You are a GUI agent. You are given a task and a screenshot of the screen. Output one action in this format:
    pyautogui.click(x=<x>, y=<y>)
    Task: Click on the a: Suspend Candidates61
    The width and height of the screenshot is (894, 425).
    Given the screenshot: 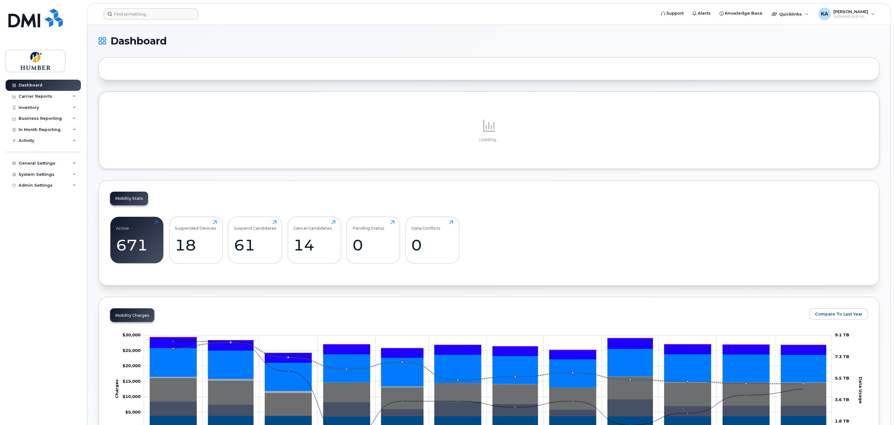 What is the action you would take?
    pyautogui.click(x=255, y=240)
    